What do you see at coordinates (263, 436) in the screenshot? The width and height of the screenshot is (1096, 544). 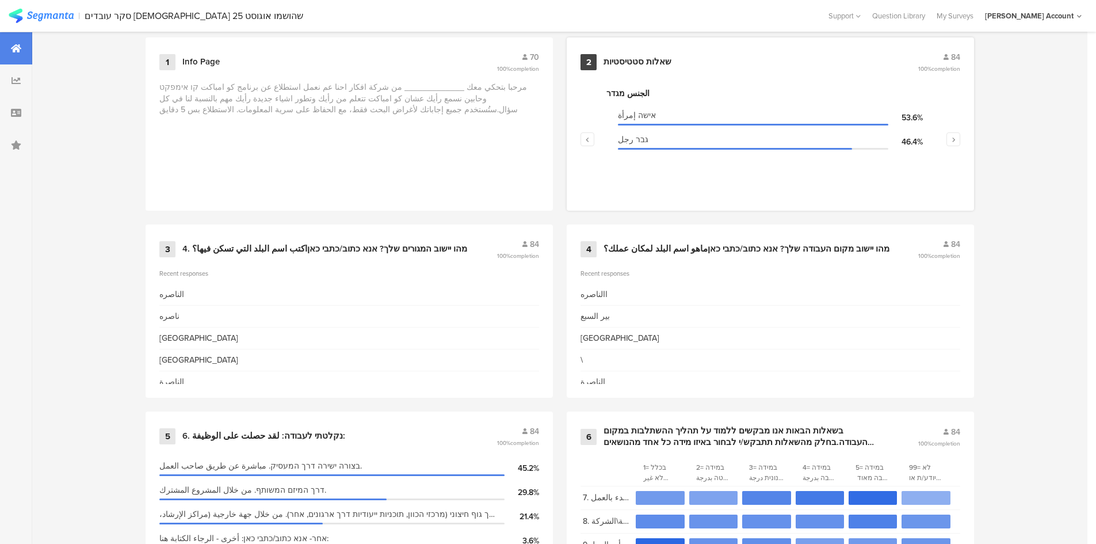 I see `div: 6. נקלטתי לעבודה: لقد حصلت على الوظيفة:` at bounding box center [263, 436].